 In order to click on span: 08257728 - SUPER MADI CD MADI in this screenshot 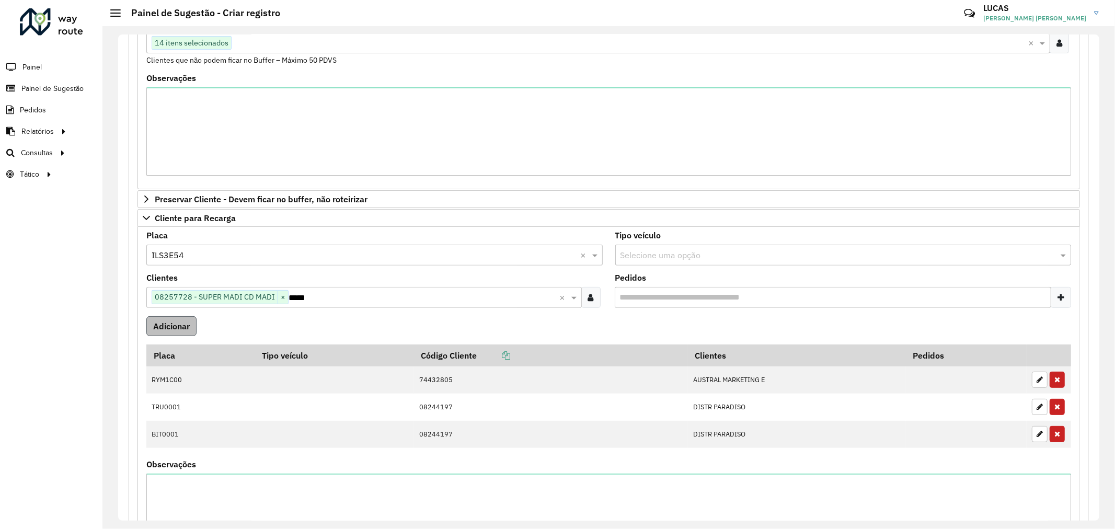, I will do `click(215, 297)`.